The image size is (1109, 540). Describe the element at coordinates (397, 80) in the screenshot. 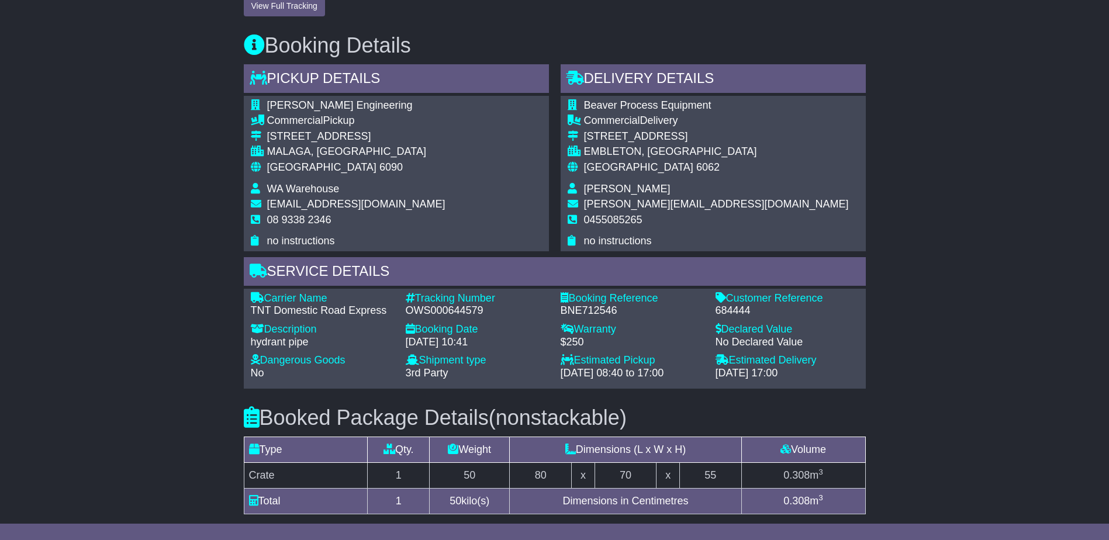

I see `div: Pickup Details` at that location.